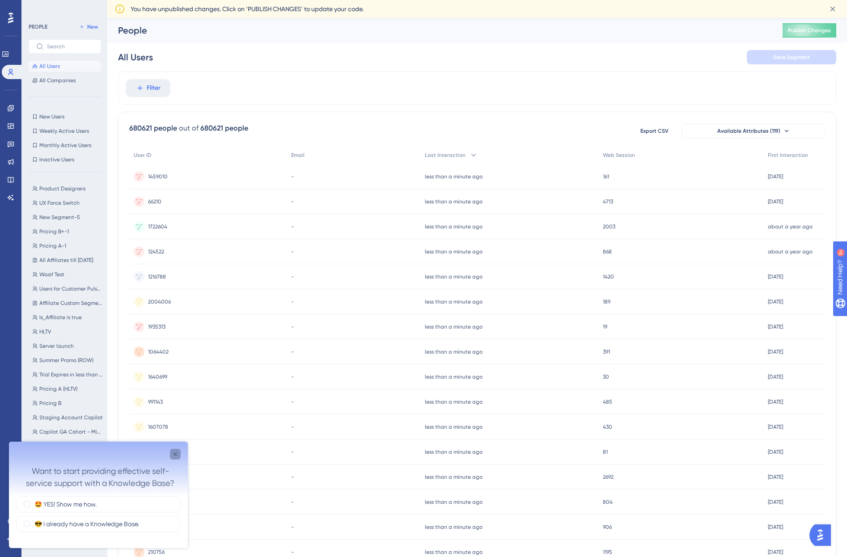  I want to click on span: 1064402, so click(158, 352).